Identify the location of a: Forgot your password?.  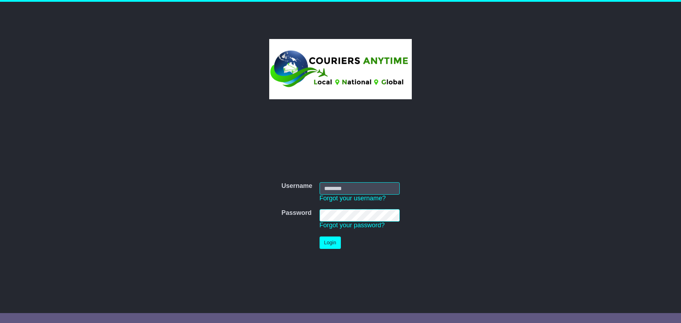
(352, 225).